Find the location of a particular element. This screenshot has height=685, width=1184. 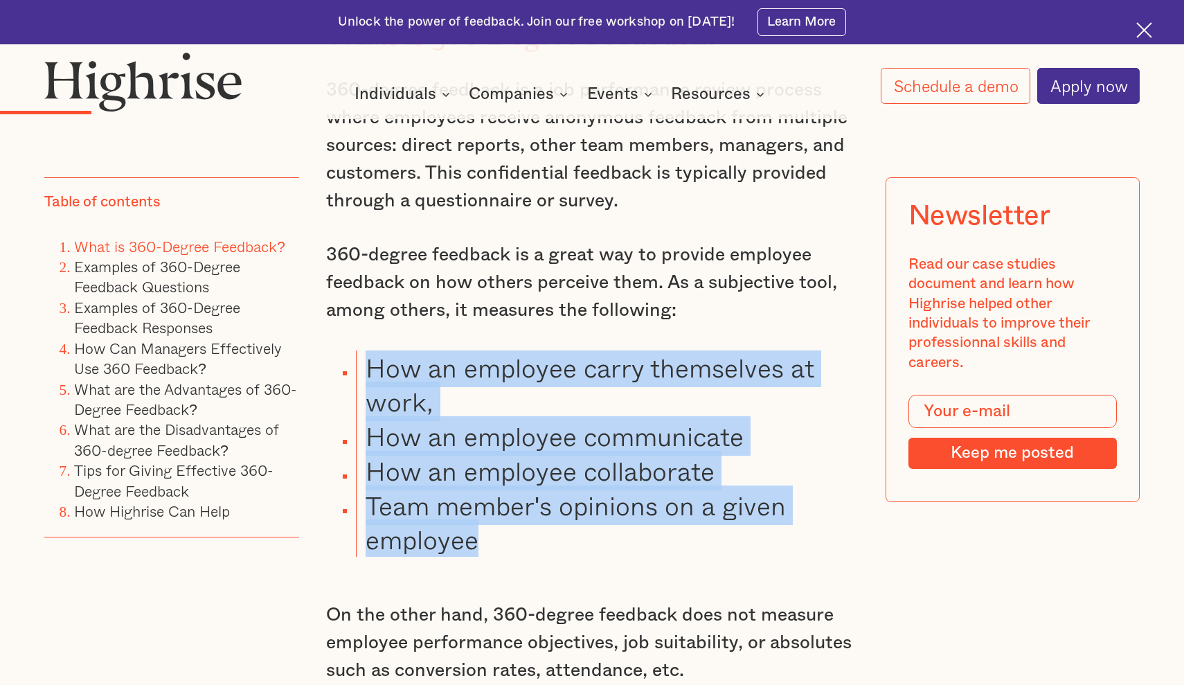

img: Highrise logo is located at coordinates (143, 82).